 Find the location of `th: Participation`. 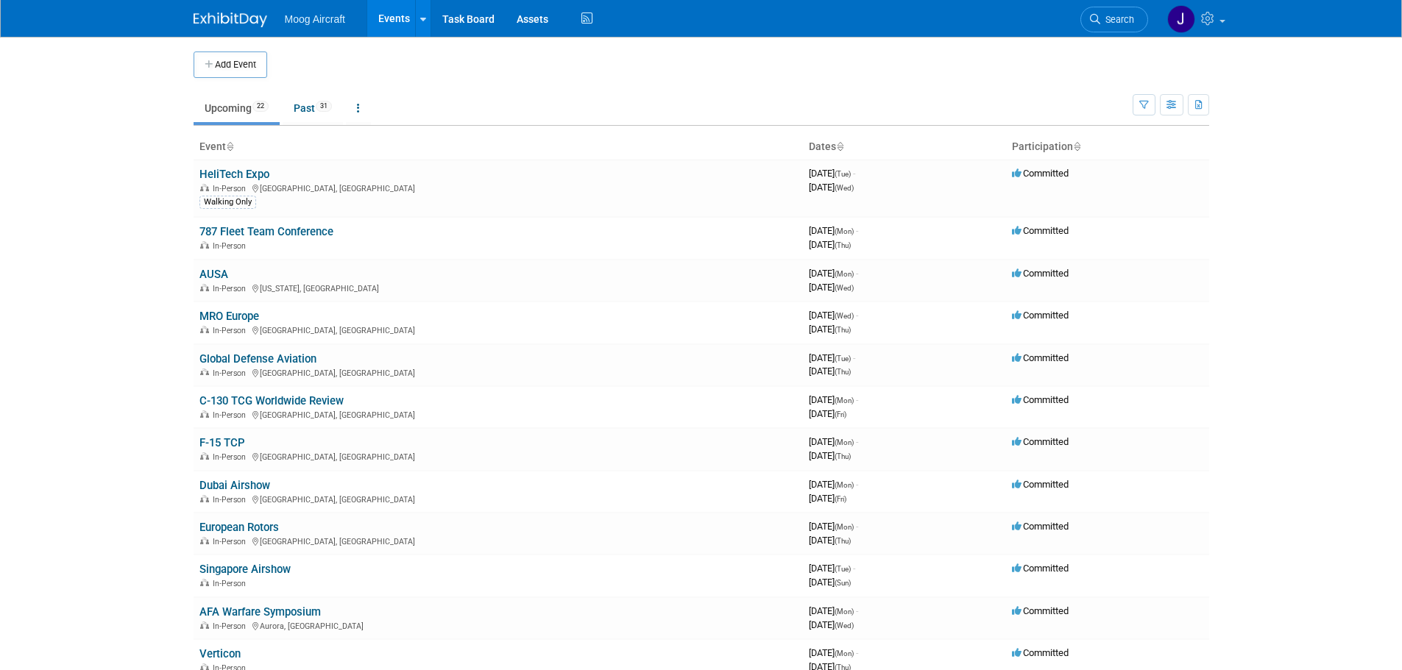

th: Participation is located at coordinates (1107, 147).